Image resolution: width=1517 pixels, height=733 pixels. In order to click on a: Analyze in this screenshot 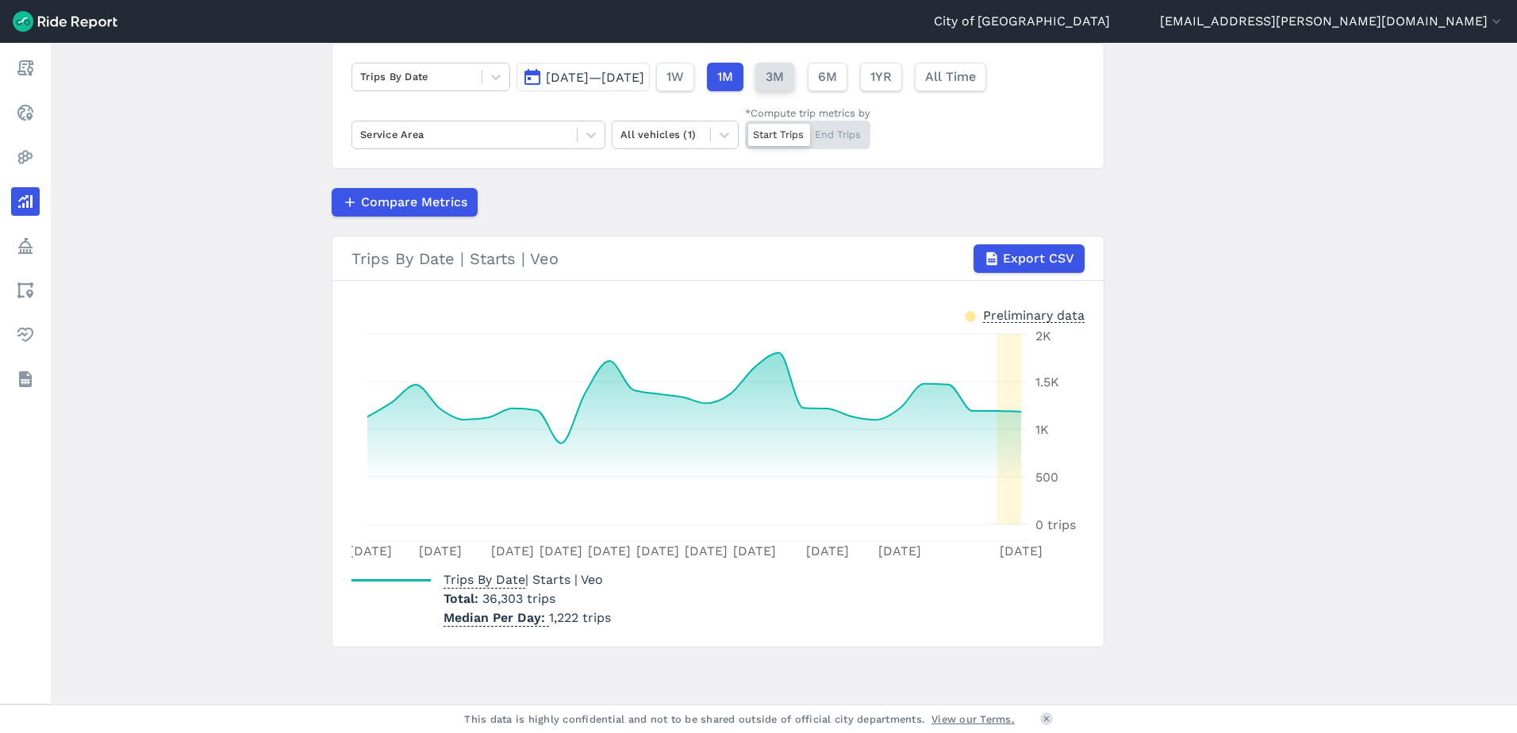, I will do `click(25, 202)`.